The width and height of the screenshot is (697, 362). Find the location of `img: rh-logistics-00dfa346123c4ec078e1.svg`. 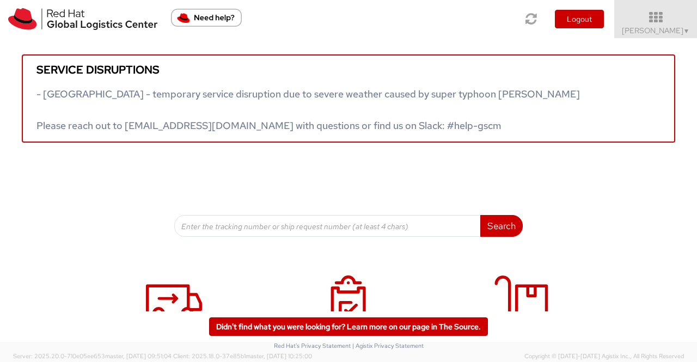

img: rh-logistics-00dfa346123c4ec078e1.svg is located at coordinates (83, 19).